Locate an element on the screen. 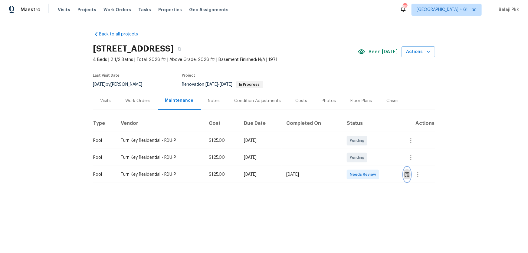 Image resolution: width=528 pixels, height=253 pixels. th: Type is located at coordinates (105, 124).